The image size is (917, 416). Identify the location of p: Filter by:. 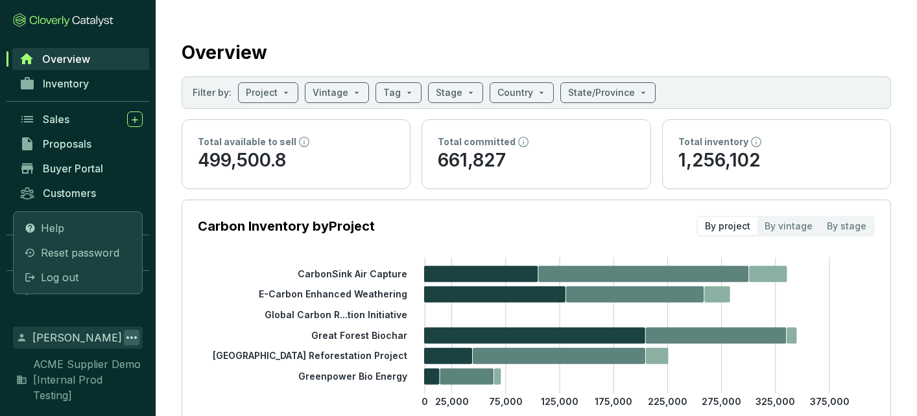
(212, 93).